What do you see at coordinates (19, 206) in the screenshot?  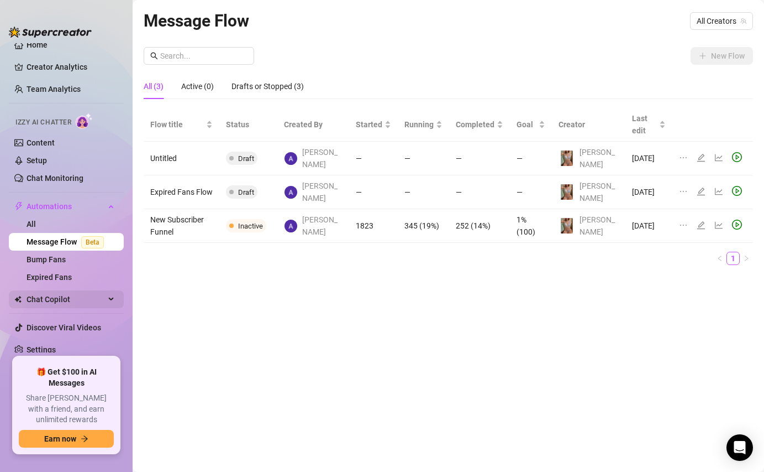 I see `span: thunderbolt` at bounding box center [19, 206].